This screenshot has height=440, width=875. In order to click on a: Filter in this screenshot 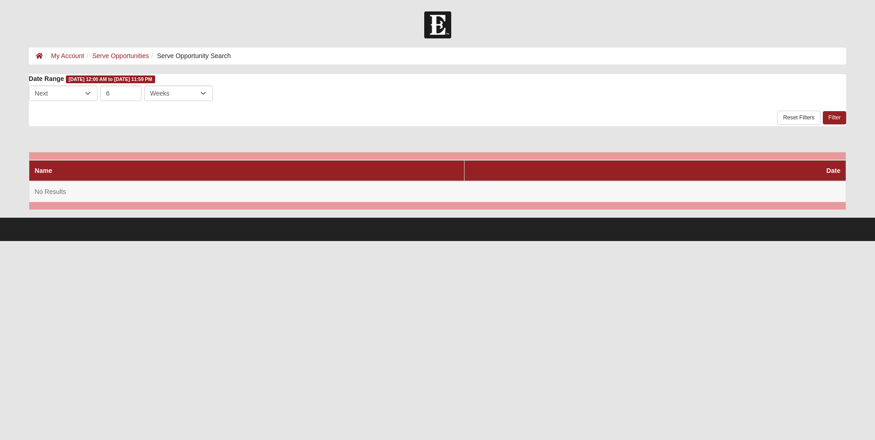, I will do `click(835, 118)`.